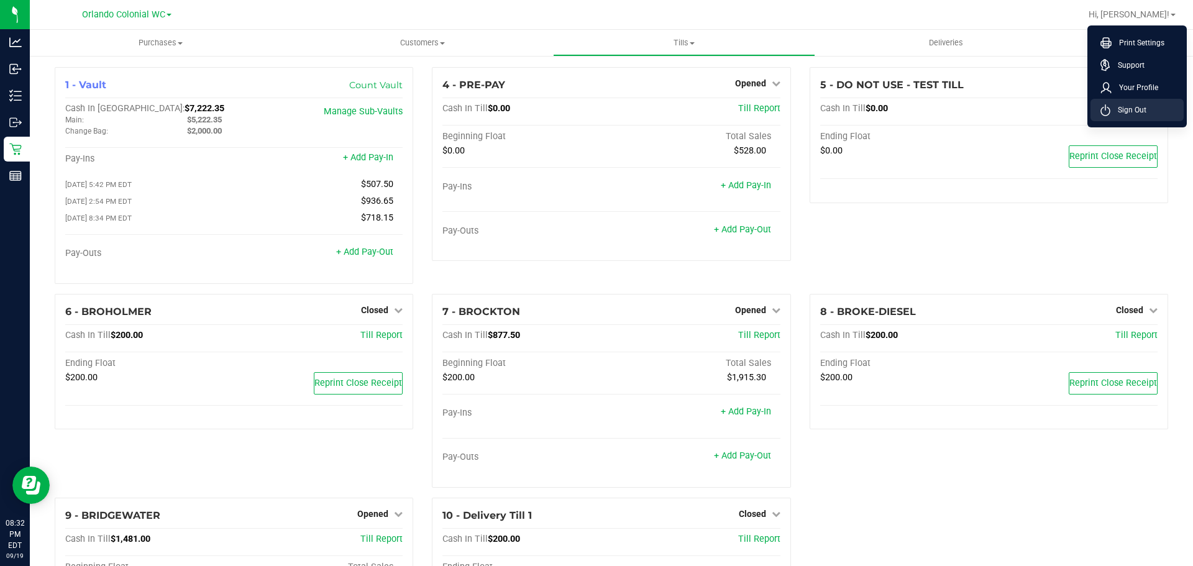 This screenshot has width=1193, height=566. Describe the element at coordinates (891, 84) in the screenshot. I see `span: 5 - DO NOT USE - TEST TILL` at that location.